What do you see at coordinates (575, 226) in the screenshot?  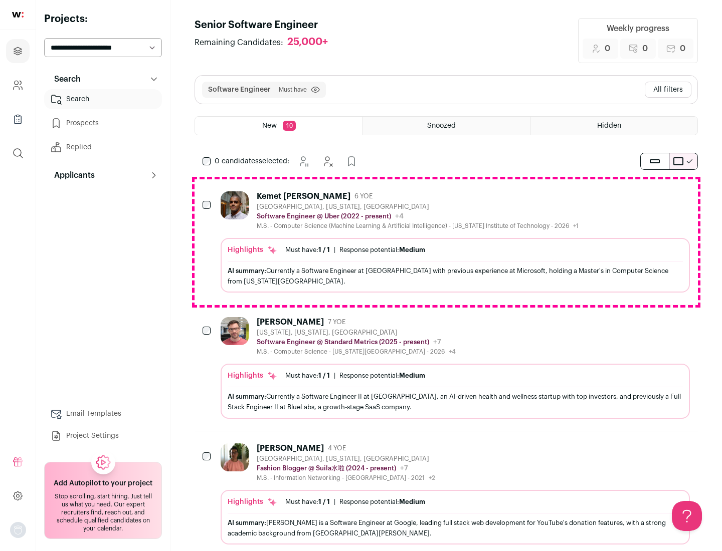 I see `span: +1` at bounding box center [575, 226].